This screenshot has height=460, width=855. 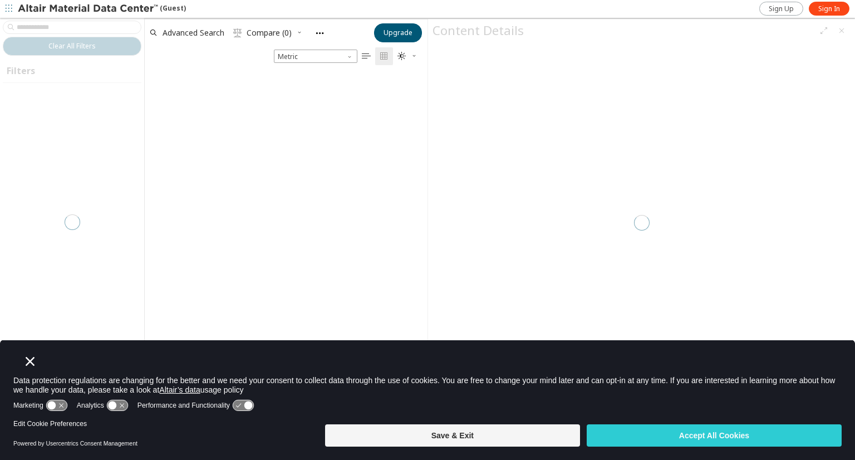 I want to click on span: Advanced Search, so click(x=193, y=33).